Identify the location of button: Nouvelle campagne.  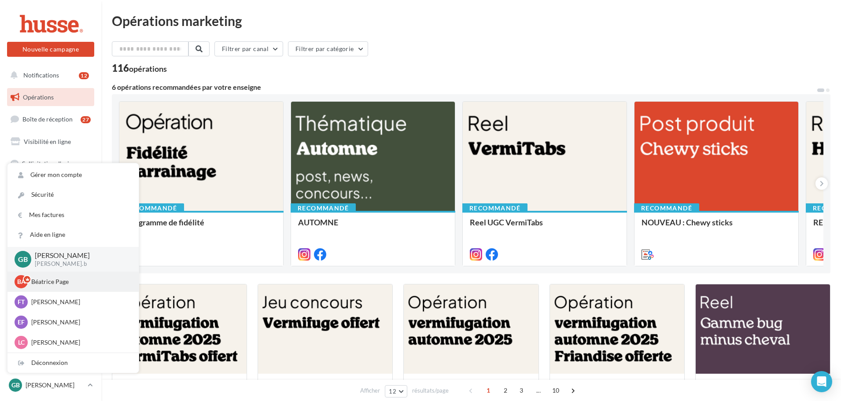
(51, 49).